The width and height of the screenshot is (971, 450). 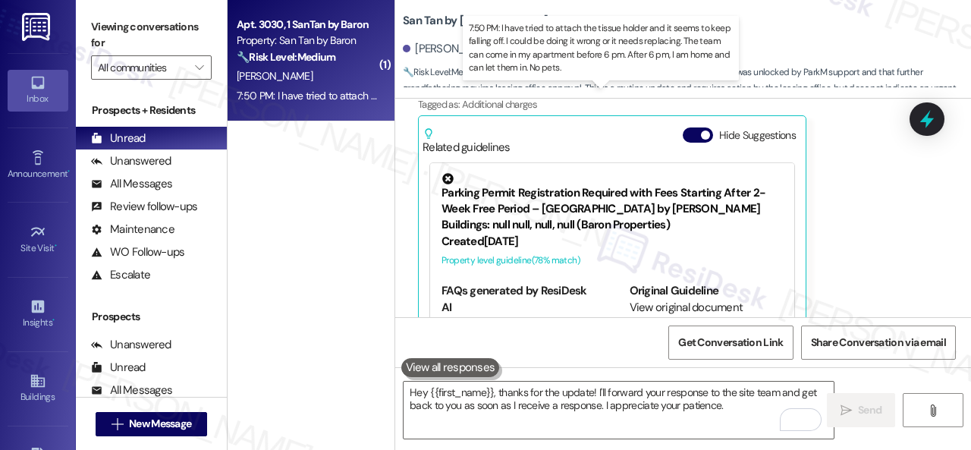 I want to click on textarea: To enrich screen reader interactions, please activate Accessibility in Grammarly extension settings, so click(x=618, y=410).